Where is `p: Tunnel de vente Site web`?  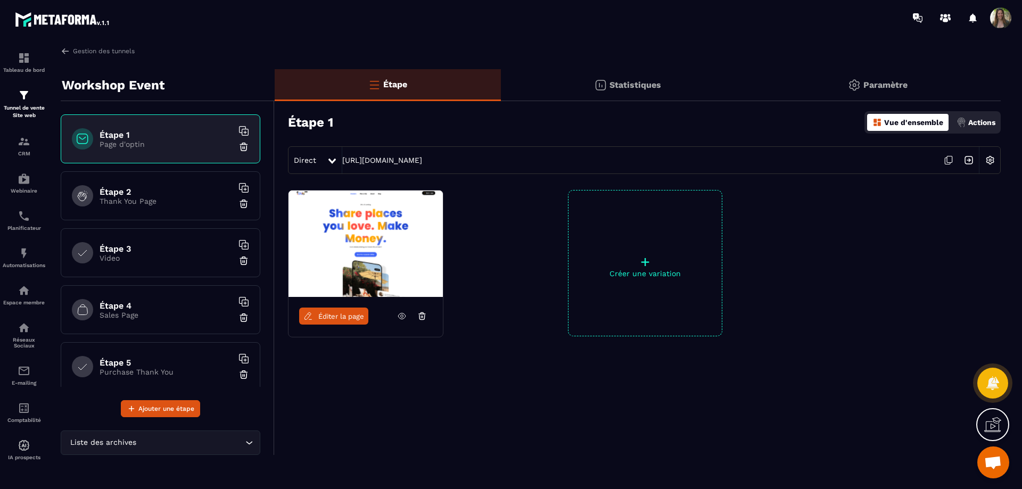 p: Tunnel de vente Site web is located at coordinates (24, 112).